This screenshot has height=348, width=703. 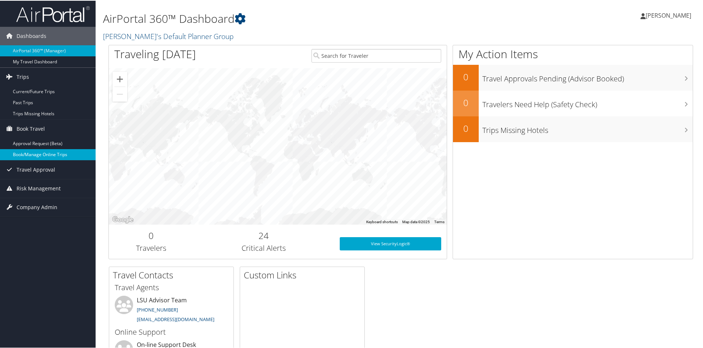 I want to click on span: Travel Approval, so click(x=36, y=169).